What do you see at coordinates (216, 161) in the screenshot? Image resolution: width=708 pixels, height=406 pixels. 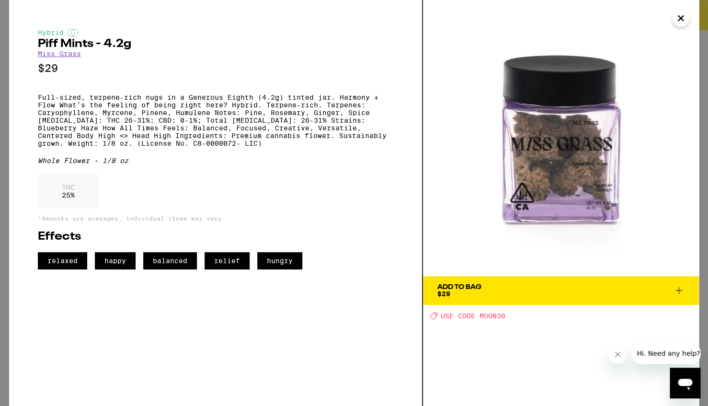 I see `div: Whole Flower - 1/8 oz` at bounding box center [216, 161].